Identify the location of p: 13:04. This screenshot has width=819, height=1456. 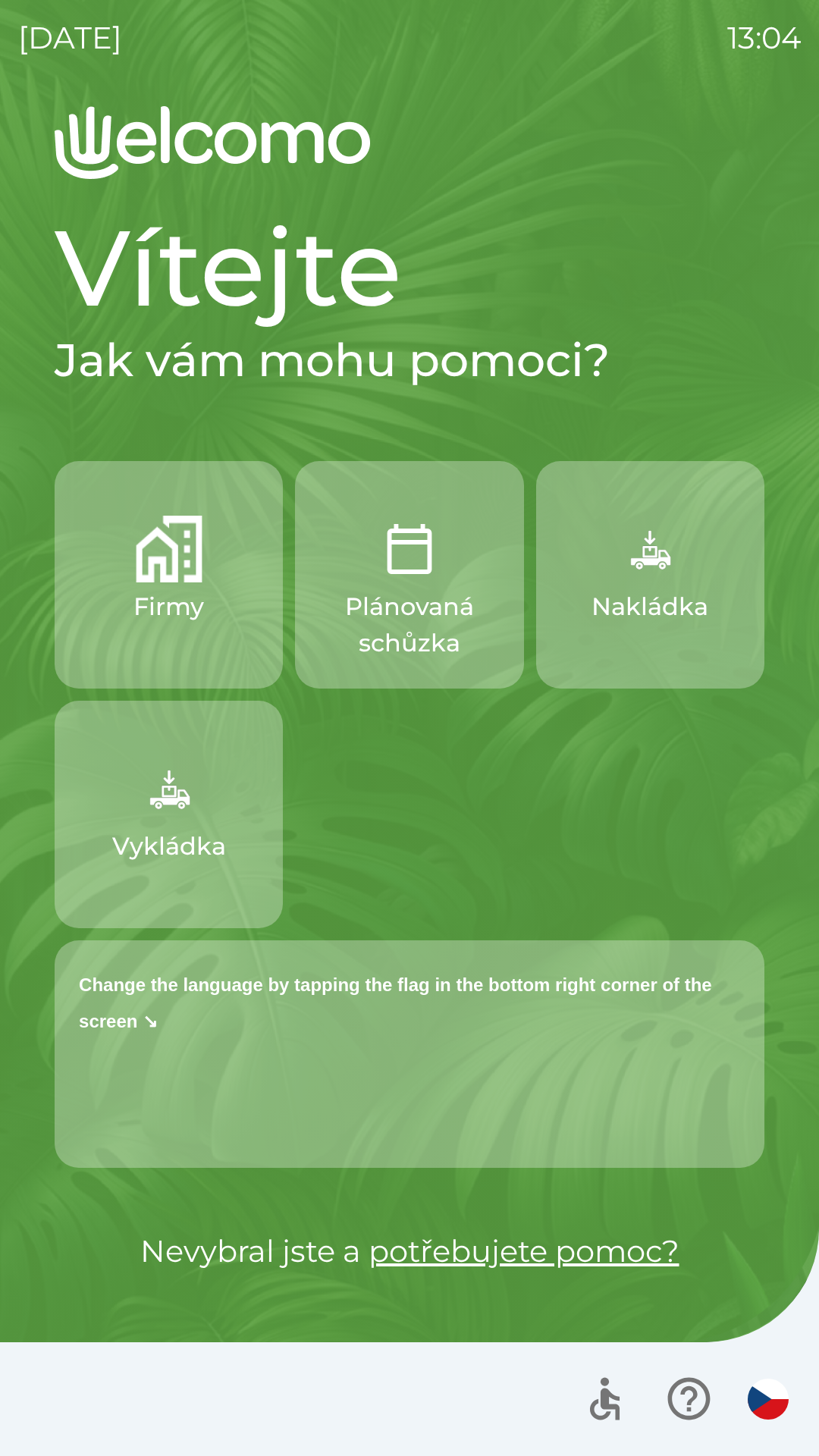
(764, 38).